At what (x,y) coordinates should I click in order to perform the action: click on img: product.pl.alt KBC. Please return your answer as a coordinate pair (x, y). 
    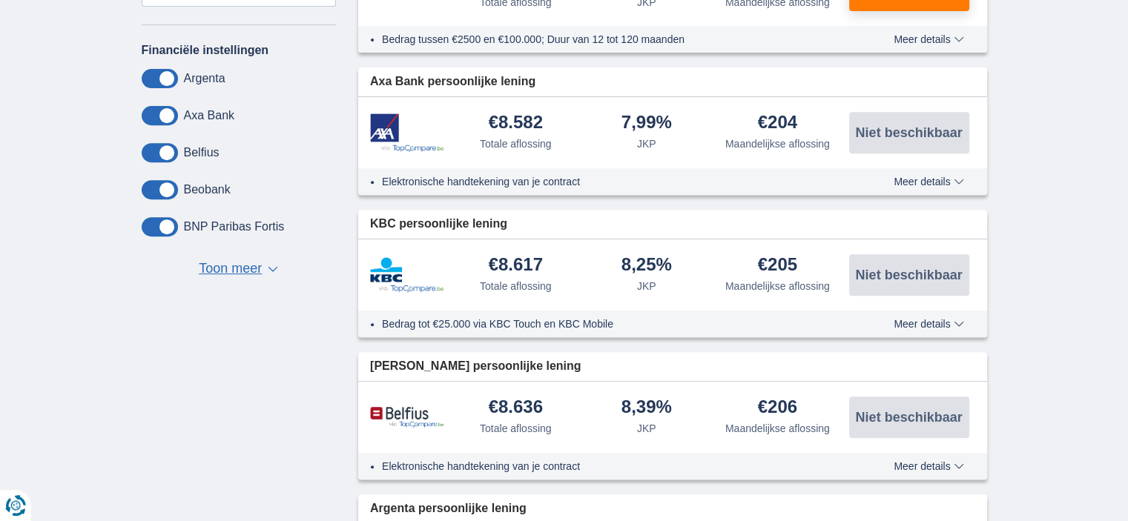
    Looking at the image, I should click on (407, 275).